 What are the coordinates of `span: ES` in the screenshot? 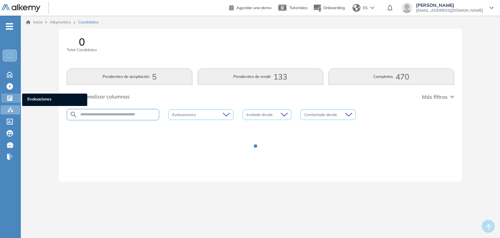 It's located at (365, 8).